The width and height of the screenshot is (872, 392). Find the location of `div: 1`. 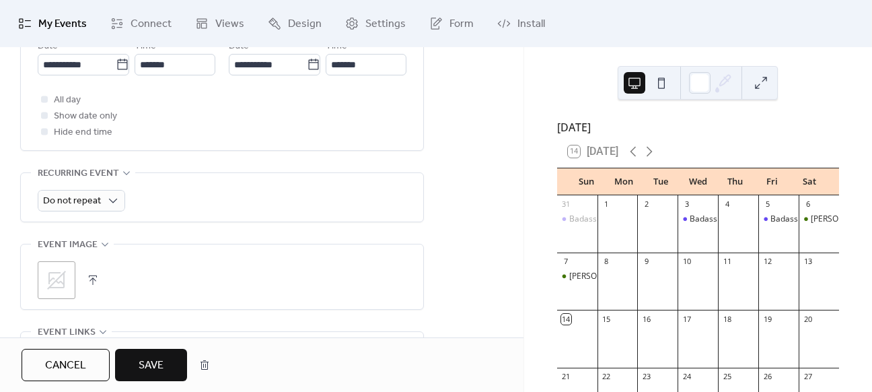

div: 1 is located at coordinates (606, 204).